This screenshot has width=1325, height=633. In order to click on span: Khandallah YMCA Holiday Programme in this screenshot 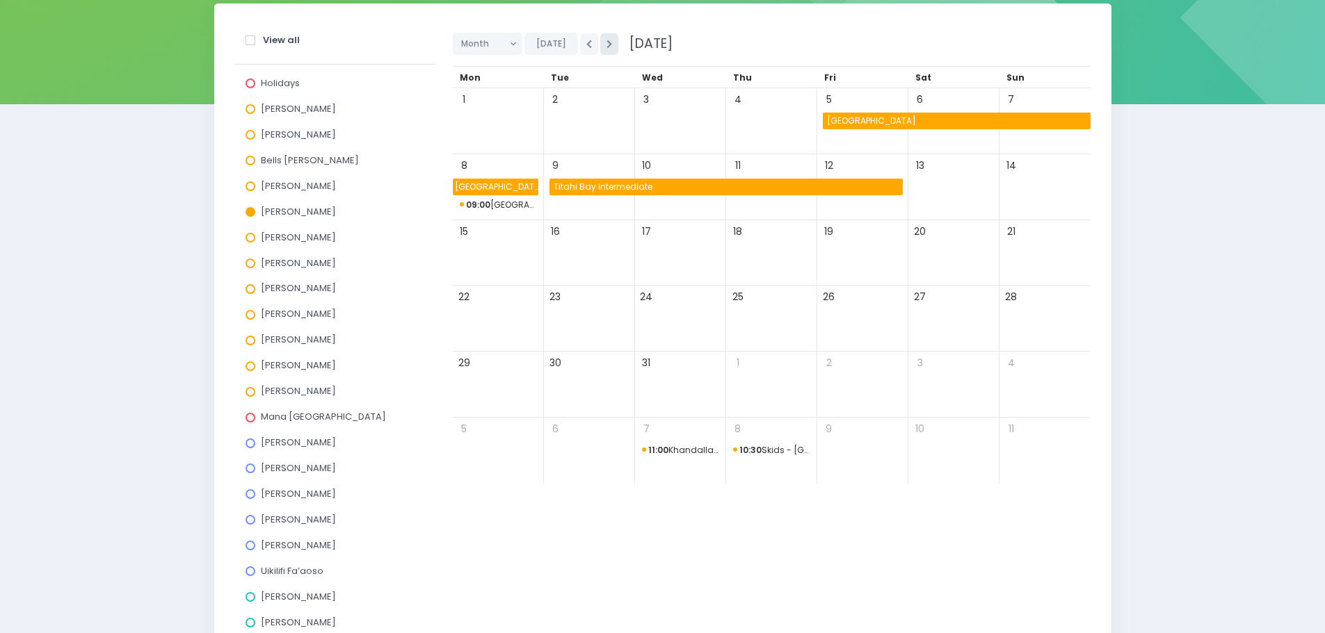, I will do `click(680, 451)`.